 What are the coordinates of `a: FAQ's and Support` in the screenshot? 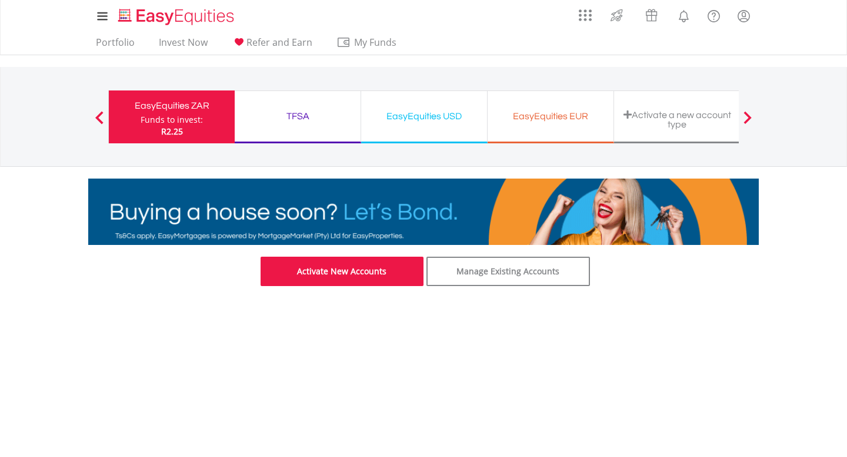 It's located at (713, 15).